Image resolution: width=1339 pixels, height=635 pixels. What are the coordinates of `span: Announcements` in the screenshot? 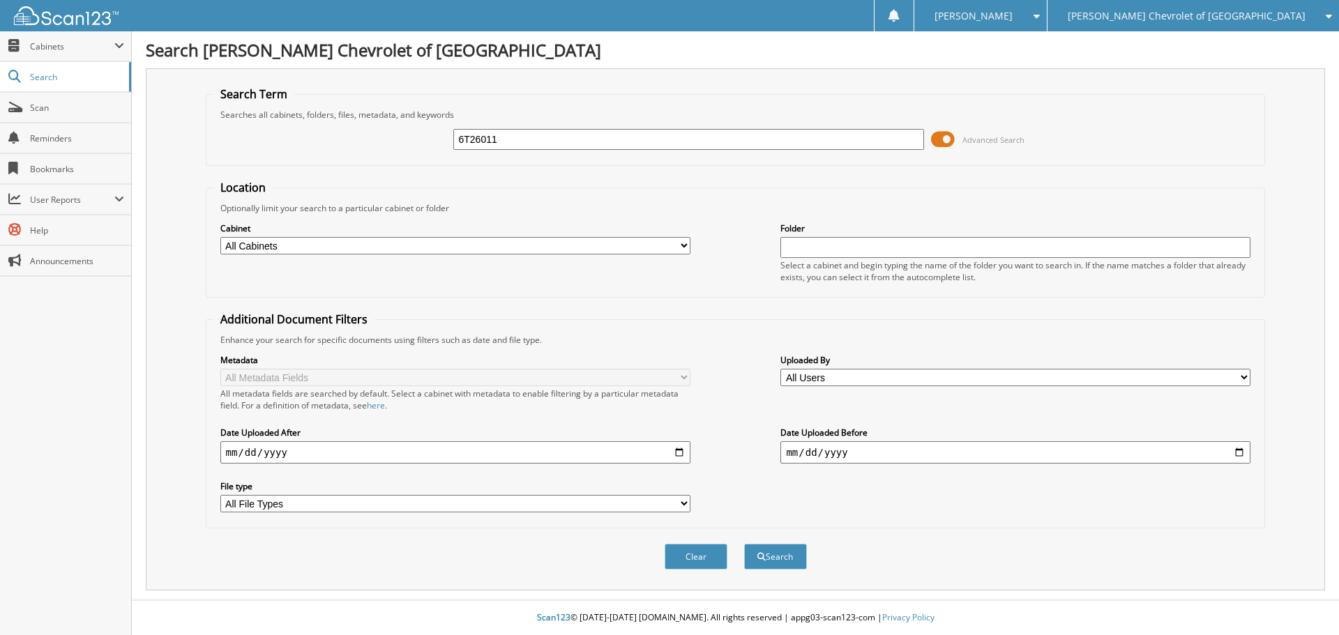 It's located at (77, 261).